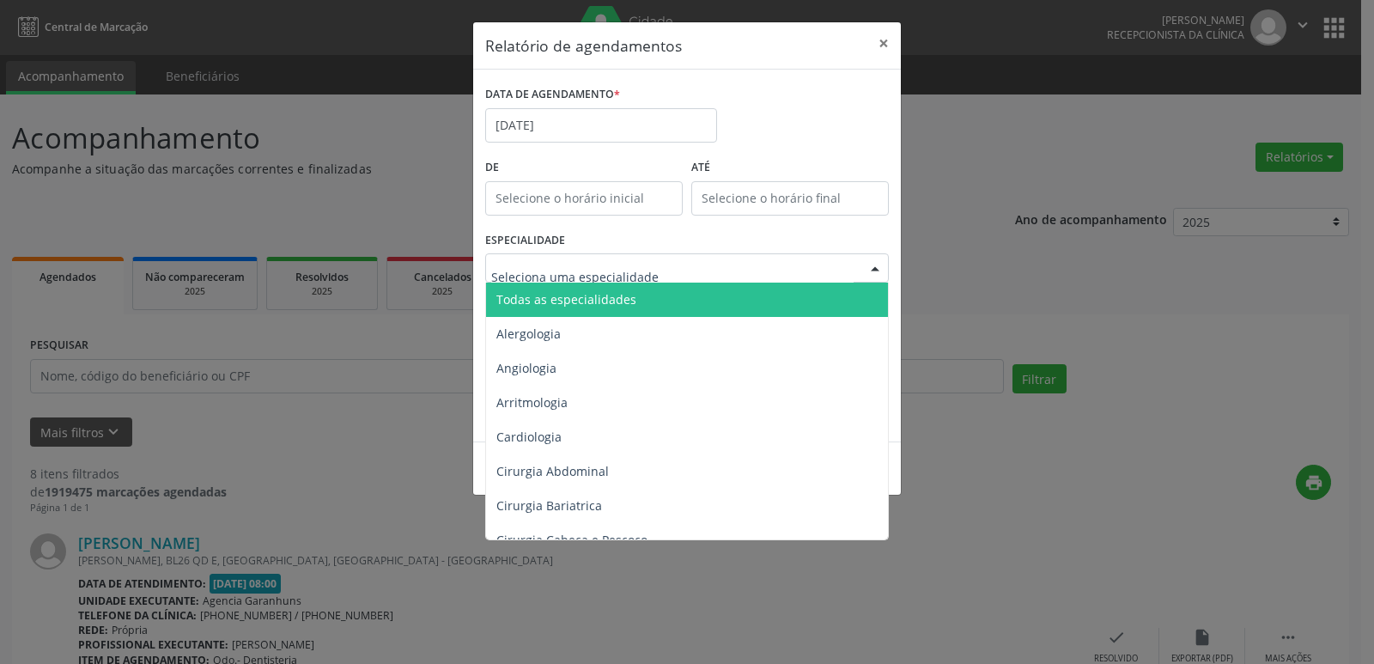  I want to click on span: Cirurgia Abdominal, so click(552, 471).